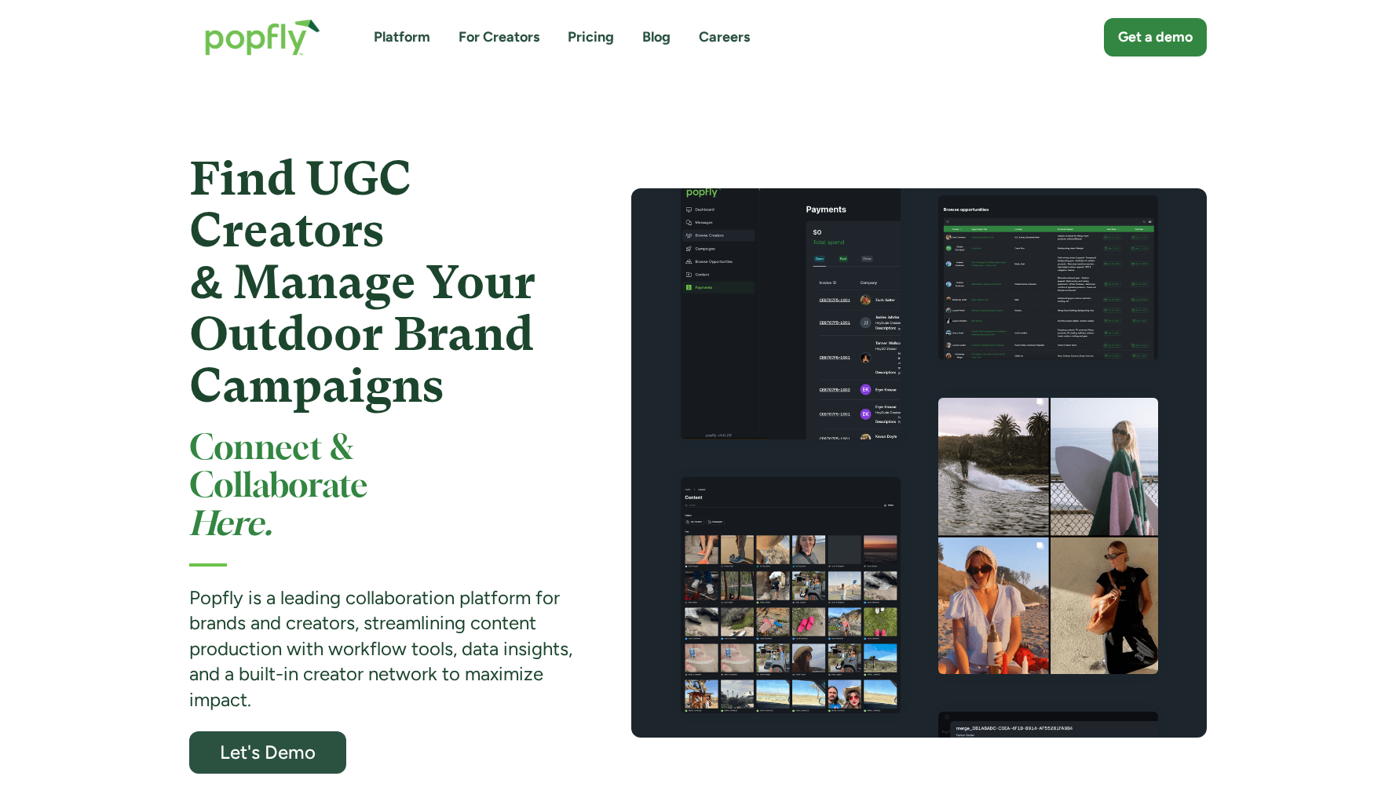 This screenshot has width=1396, height=798. I want to click on h2: Connect & Collaborate, so click(382, 488).